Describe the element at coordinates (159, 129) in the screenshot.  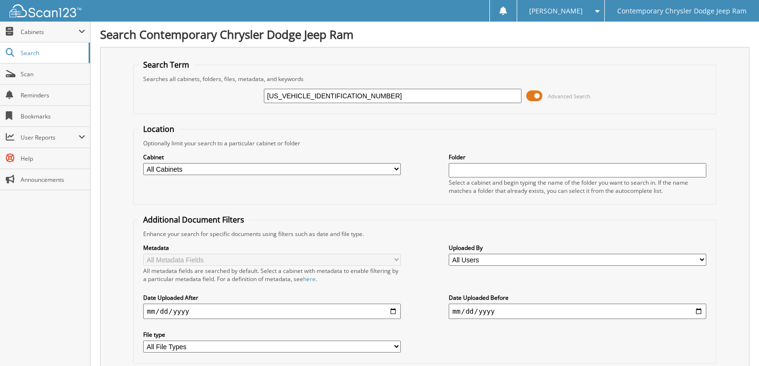
I see `legend: Location` at that location.